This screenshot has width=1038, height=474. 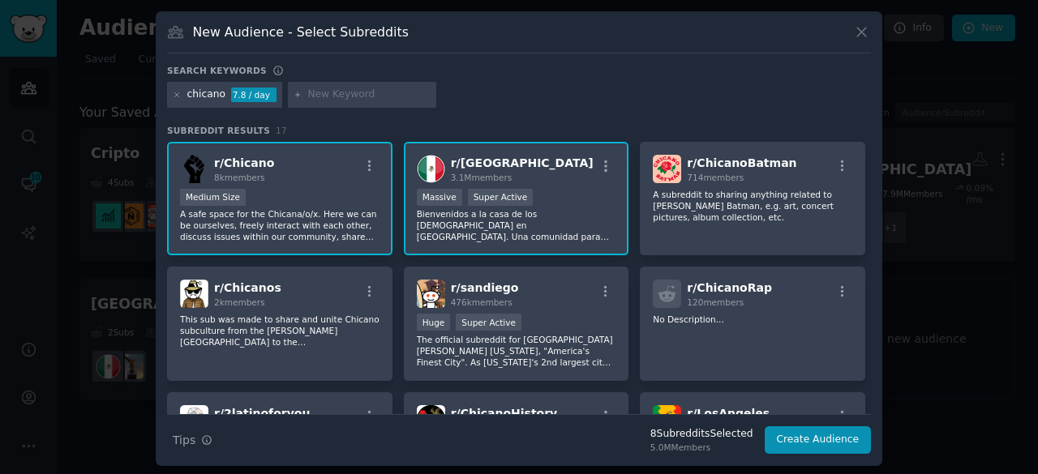 What do you see at coordinates (715, 303) in the screenshot?
I see `span: 120 members` at bounding box center [715, 303].